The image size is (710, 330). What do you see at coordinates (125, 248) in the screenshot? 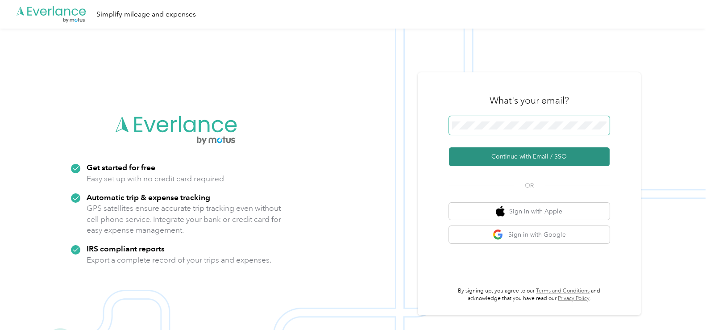
I see `strong: IRS compliant reports` at bounding box center [125, 248].